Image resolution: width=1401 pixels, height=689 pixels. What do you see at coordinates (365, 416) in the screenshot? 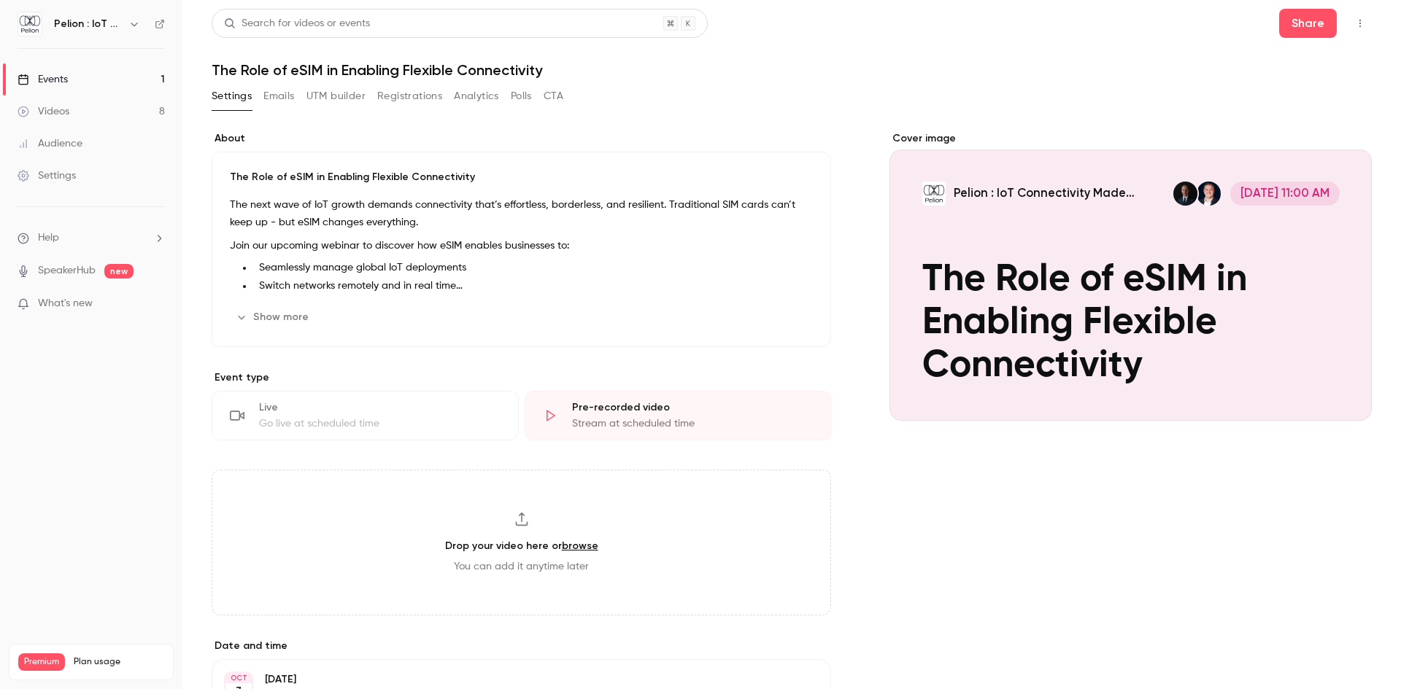
I see `div: LiveGo live at scheduled time` at bounding box center [365, 416].